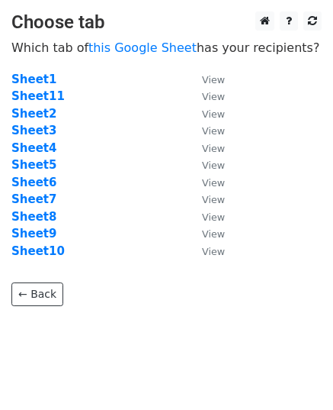 This screenshot has height=410, width=333. Describe the element at coordinates (34, 199) in the screenshot. I see `strong: Sheet7` at that location.